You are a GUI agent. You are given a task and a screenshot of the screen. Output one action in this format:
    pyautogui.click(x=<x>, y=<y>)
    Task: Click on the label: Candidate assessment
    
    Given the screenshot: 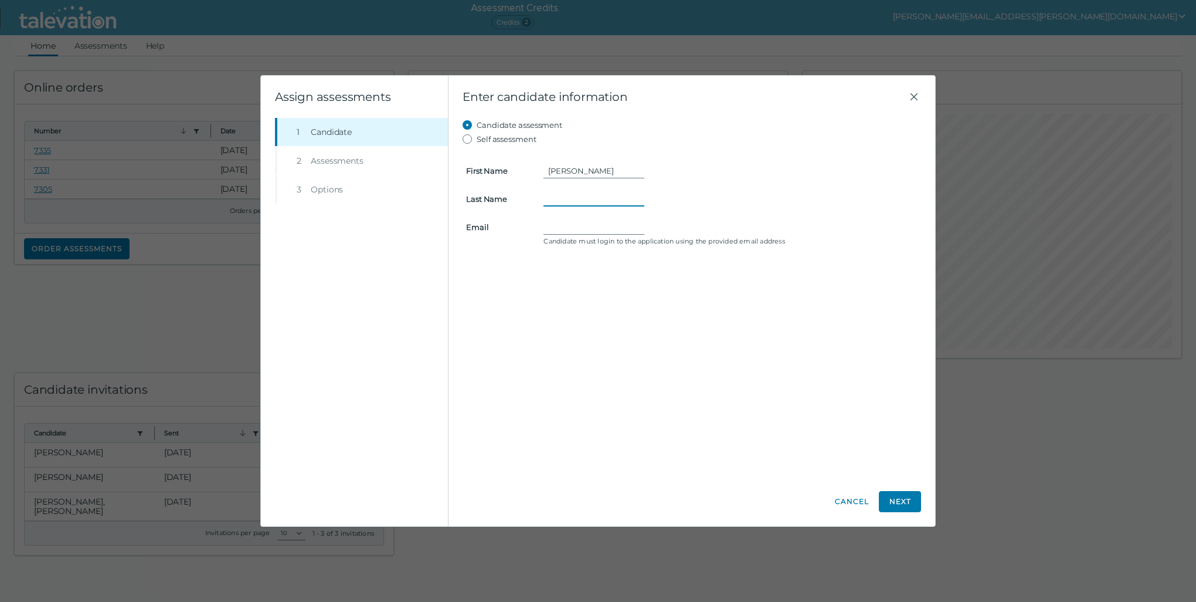 What is the action you would take?
    pyautogui.click(x=519, y=125)
    